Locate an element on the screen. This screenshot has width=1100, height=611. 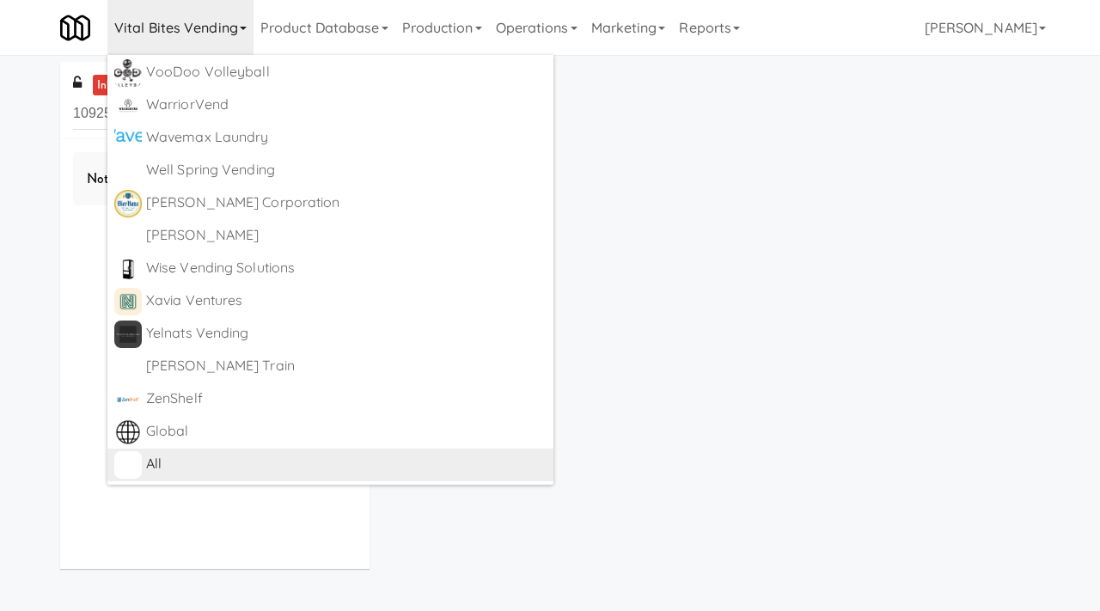
img: vfsilrcx20yrlhsau5sk.png is located at coordinates (128, 73).